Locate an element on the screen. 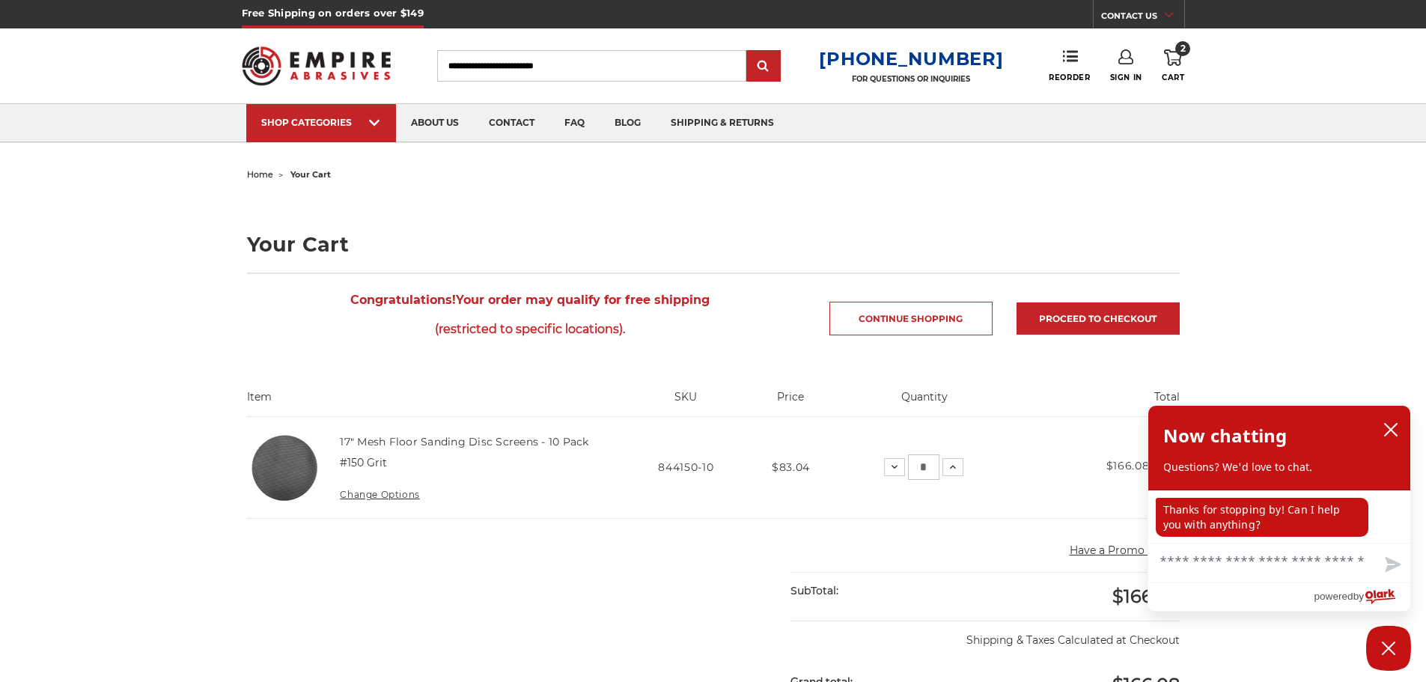 This screenshot has width=1426, height=682. p: Thanks for stopping by! Can I help you with anything? is located at coordinates (1262, 517).